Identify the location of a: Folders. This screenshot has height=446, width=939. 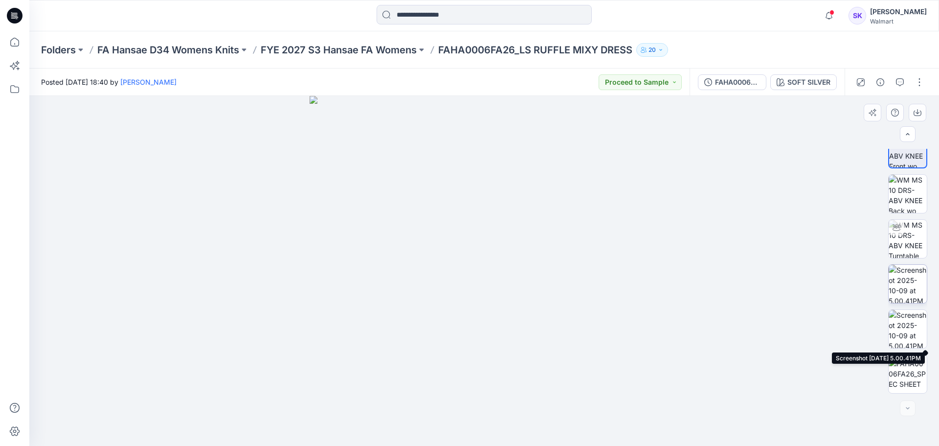
(58, 50).